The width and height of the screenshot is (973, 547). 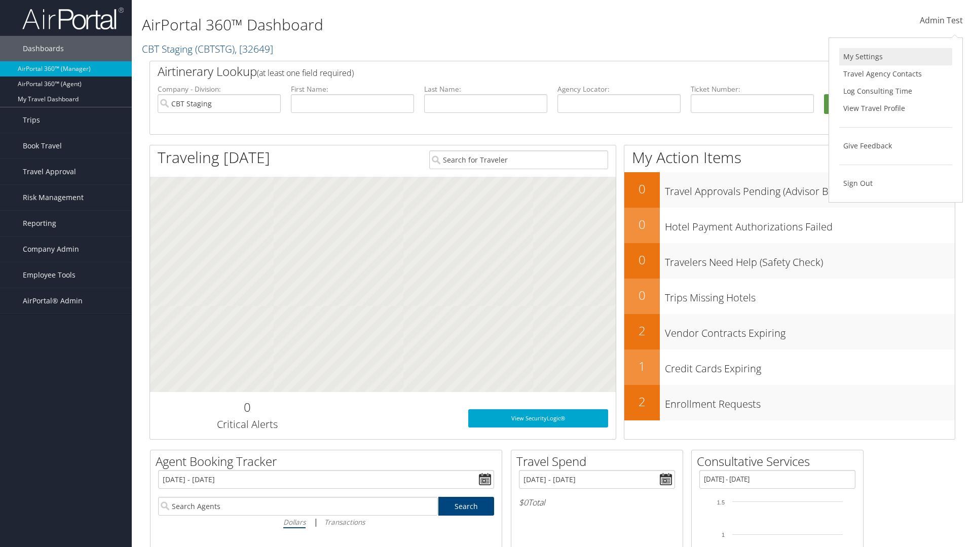 What do you see at coordinates (415, 25) in the screenshot?
I see `h1: AirPortal 360™ Dashboard` at bounding box center [415, 25].